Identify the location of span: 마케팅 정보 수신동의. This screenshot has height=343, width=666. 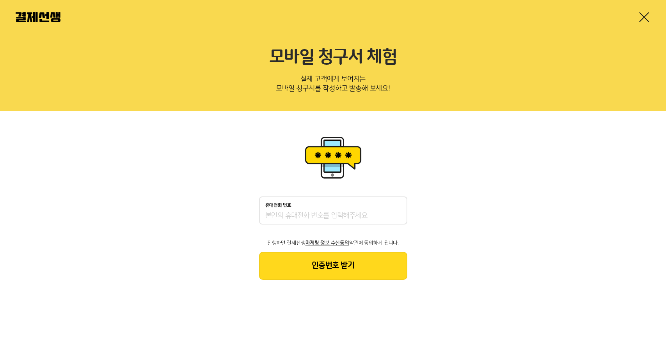
(327, 243).